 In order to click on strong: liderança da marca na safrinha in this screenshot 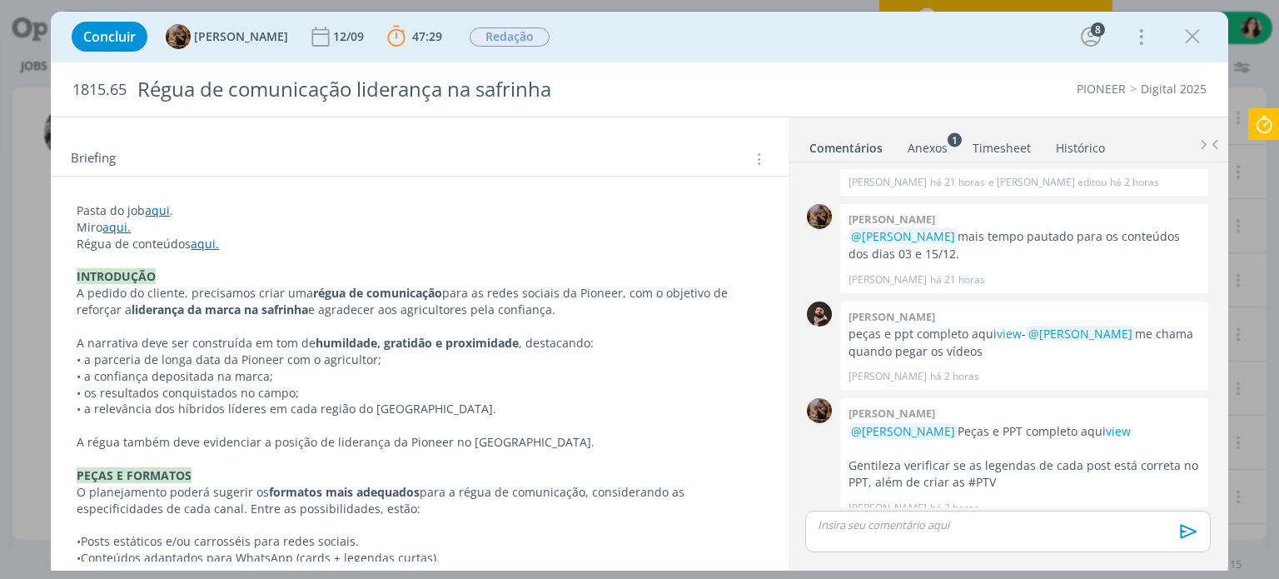, I will do `click(220, 309)`.